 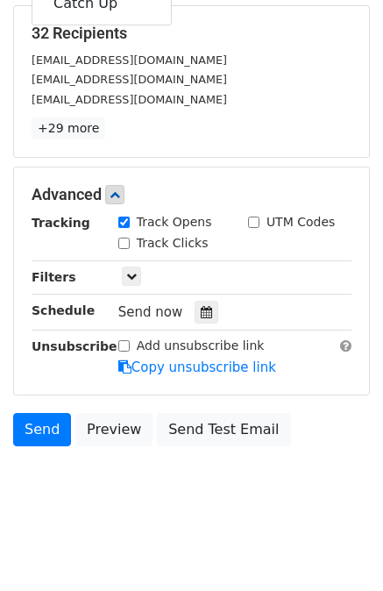 What do you see at coordinates (53, 277) in the screenshot?
I see `strong: Filters` at bounding box center [53, 277].